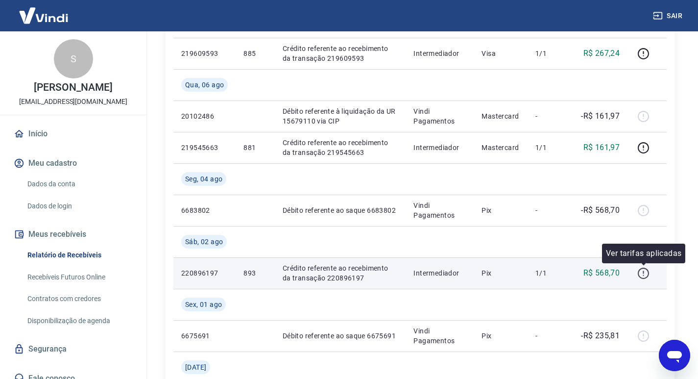 Image resolution: width=698 pixels, height=379 pixels. What do you see at coordinates (204, 147) in the screenshot?
I see `p: 219545663` at bounding box center [204, 147].